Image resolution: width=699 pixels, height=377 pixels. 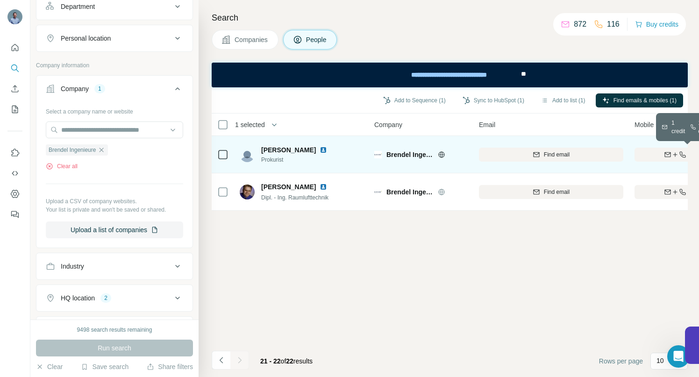 I want to click on button: Annual revenue ($), so click(x=115, y=330).